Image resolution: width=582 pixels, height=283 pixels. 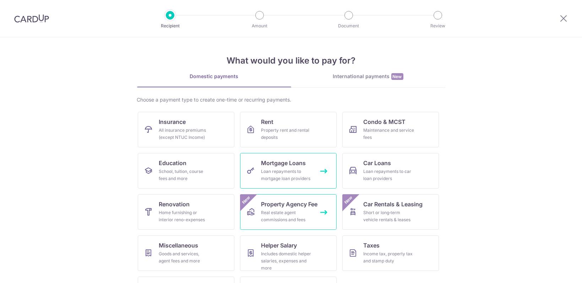 I want to click on a: EducationSchool, tuition, course fees and more, so click(x=186, y=171).